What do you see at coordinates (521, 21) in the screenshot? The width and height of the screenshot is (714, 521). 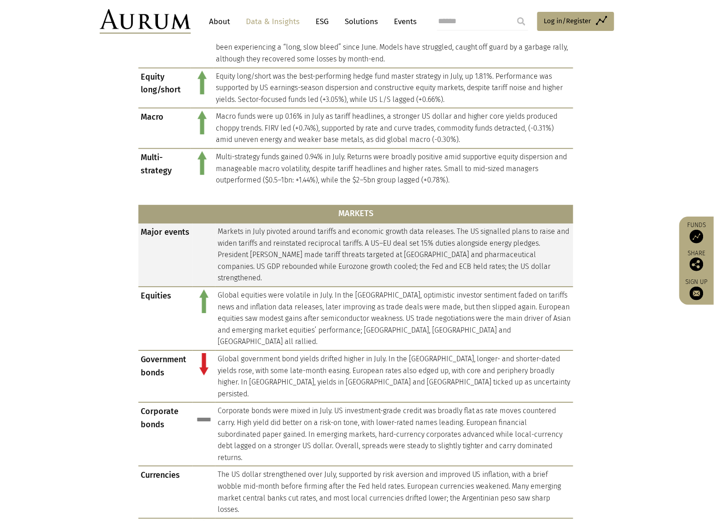 I see `input: Submit` at bounding box center [521, 21].